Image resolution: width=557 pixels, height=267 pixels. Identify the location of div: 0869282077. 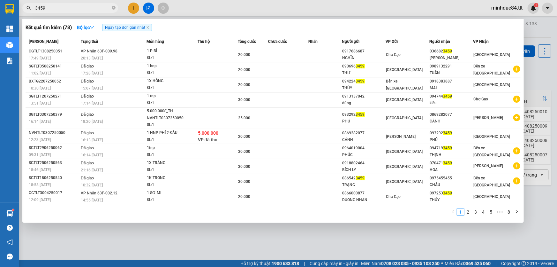
(364, 133).